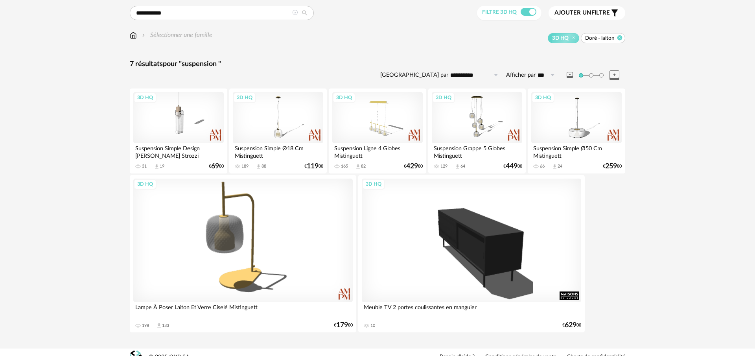 Image resolution: width=755 pixels, height=356 pixels. I want to click on div: 66, so click(542, 166).